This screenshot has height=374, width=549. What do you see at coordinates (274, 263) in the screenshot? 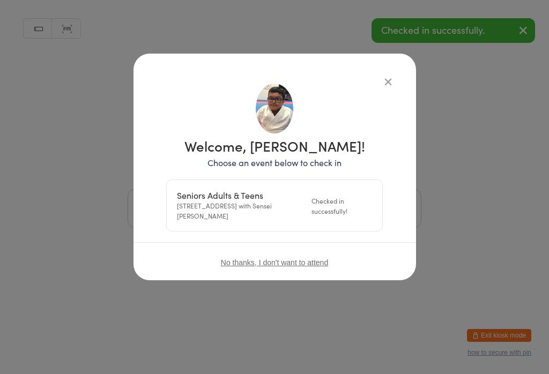
I see `button: No thanks, I don't want to attend` at bounding box center [274, 263].